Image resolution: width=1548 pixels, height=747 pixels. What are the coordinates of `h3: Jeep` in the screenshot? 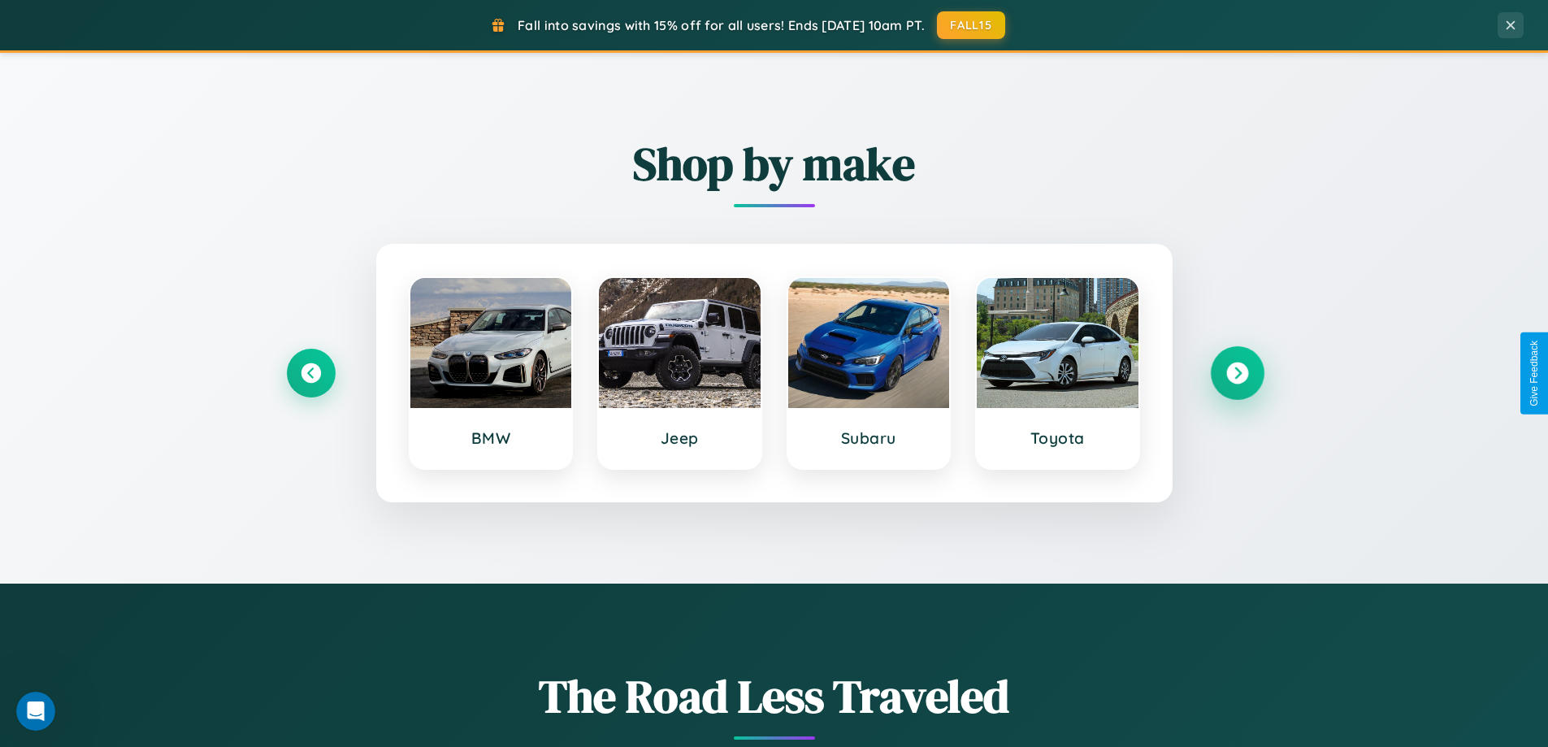 It's located at (679, 438).